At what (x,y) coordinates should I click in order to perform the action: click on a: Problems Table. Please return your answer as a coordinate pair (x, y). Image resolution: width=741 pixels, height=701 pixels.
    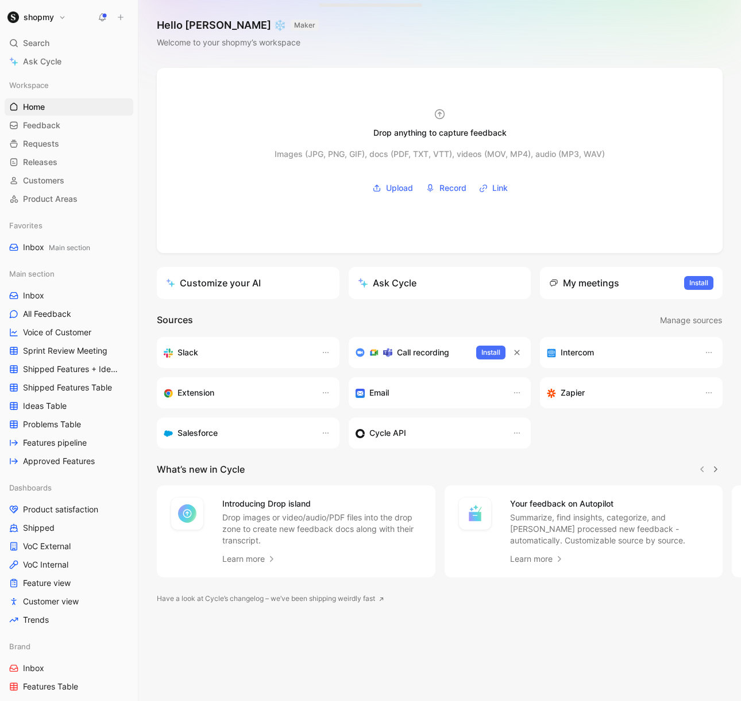
    Looking at the image, I should click on (69, 424).